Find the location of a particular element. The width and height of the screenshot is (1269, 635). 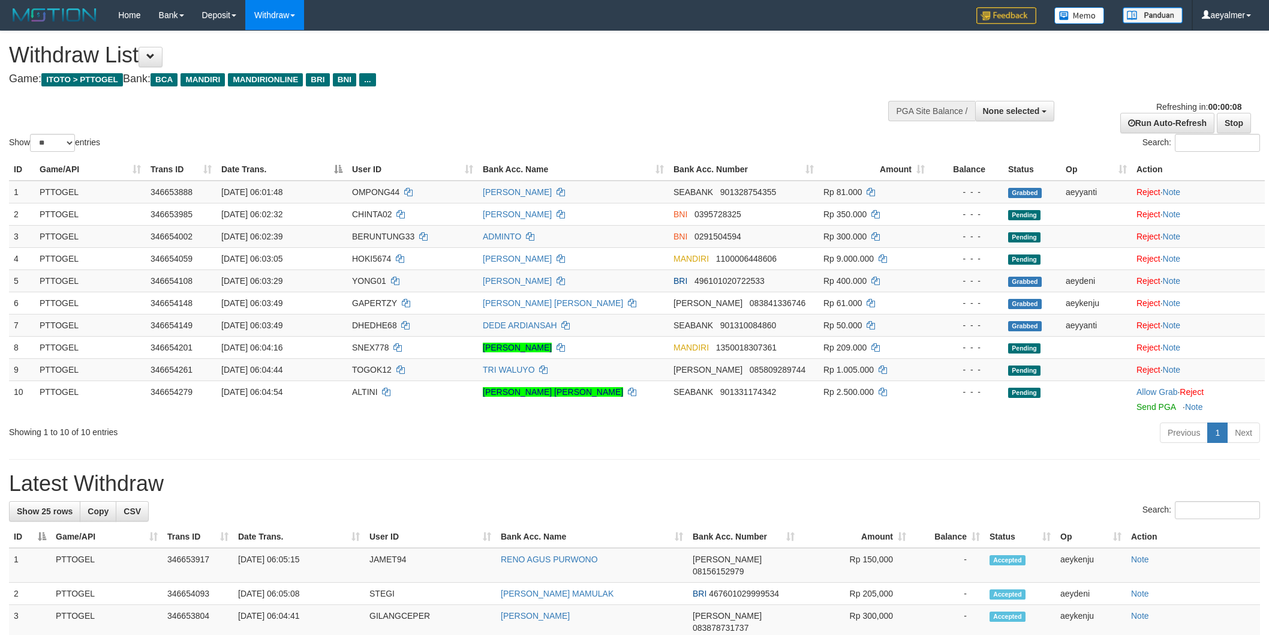

a: DEDE ARDIANSAH is located at coordinates (520, 325).